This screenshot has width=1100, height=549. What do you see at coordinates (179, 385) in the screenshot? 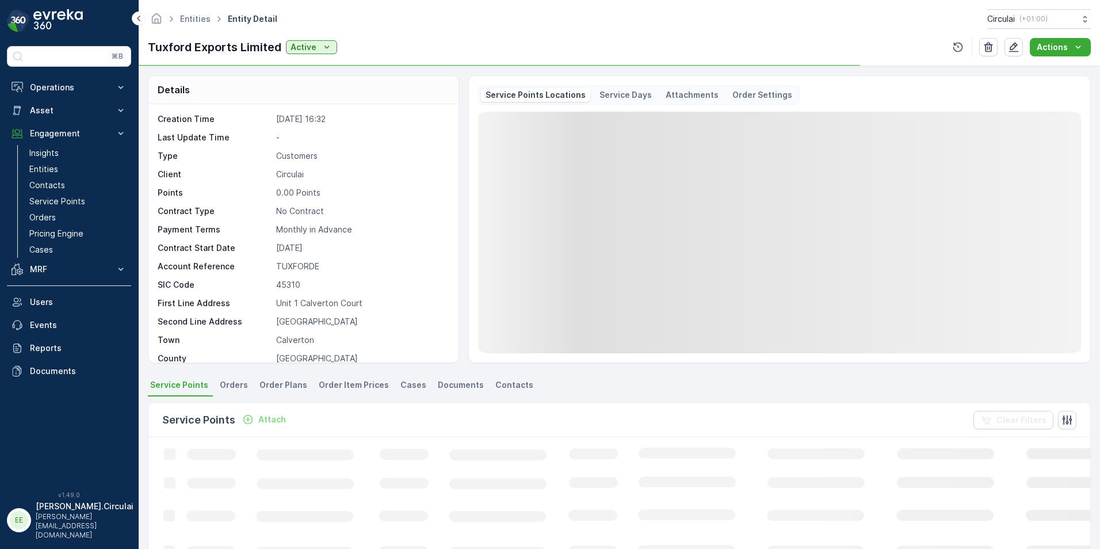
I see `span: Service Points` at bounding box center [179, 385].